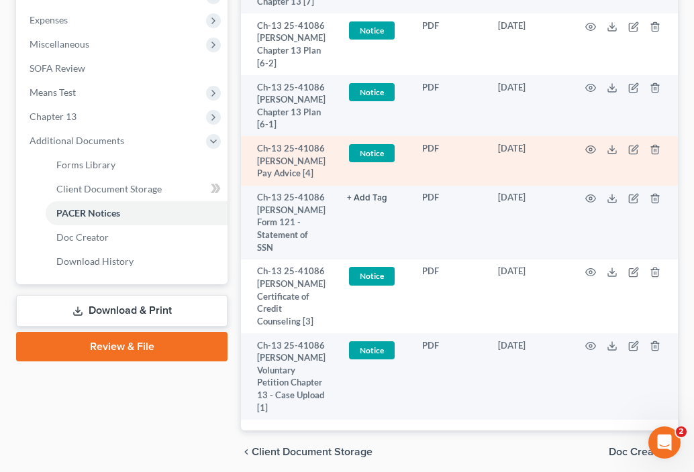  What do you see at coordinates (57, 68) in the screenshot?
I see `span: SOFA Review` at bounding box center [57, 68].